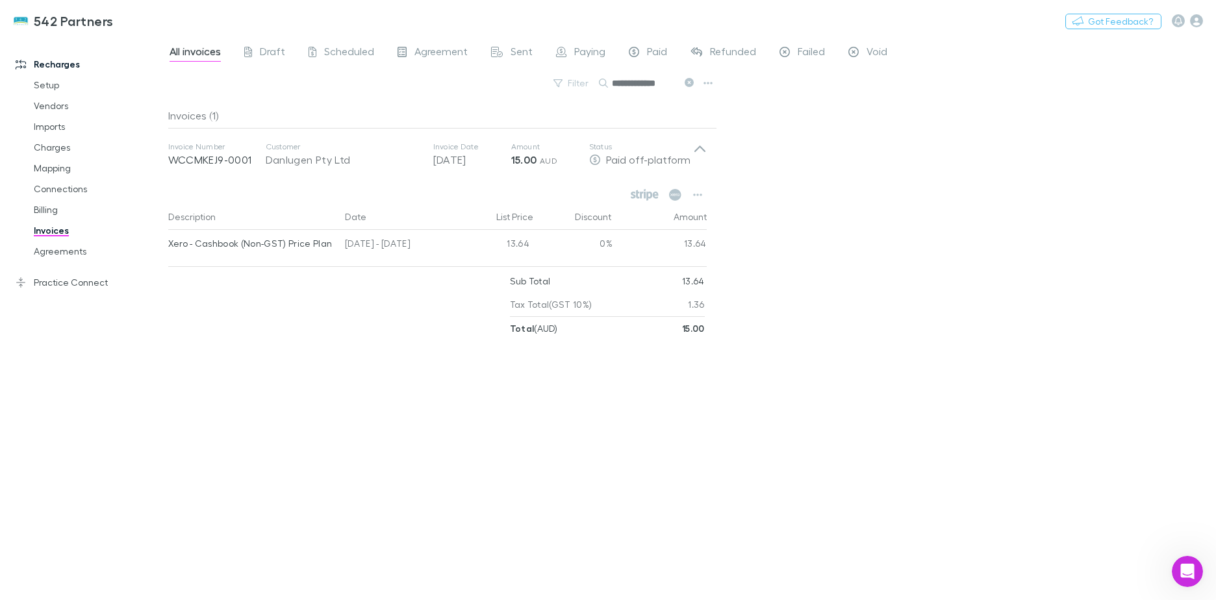 The width and height of the screenshot is (1216, 600). What do you see at coordinates (1113, 21) in the screenshot?
I see `button: Got Feedback?` at bounding box center [1113, 21].